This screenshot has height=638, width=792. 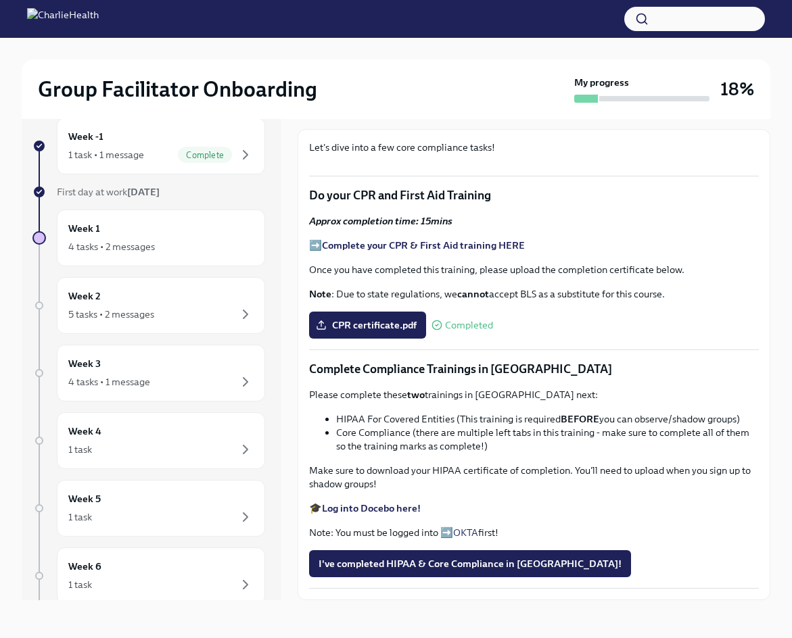 What do you see at coordinates (108, 192) in the screenshot?
I see `span: First day at work` at bounding box center [108, 192].